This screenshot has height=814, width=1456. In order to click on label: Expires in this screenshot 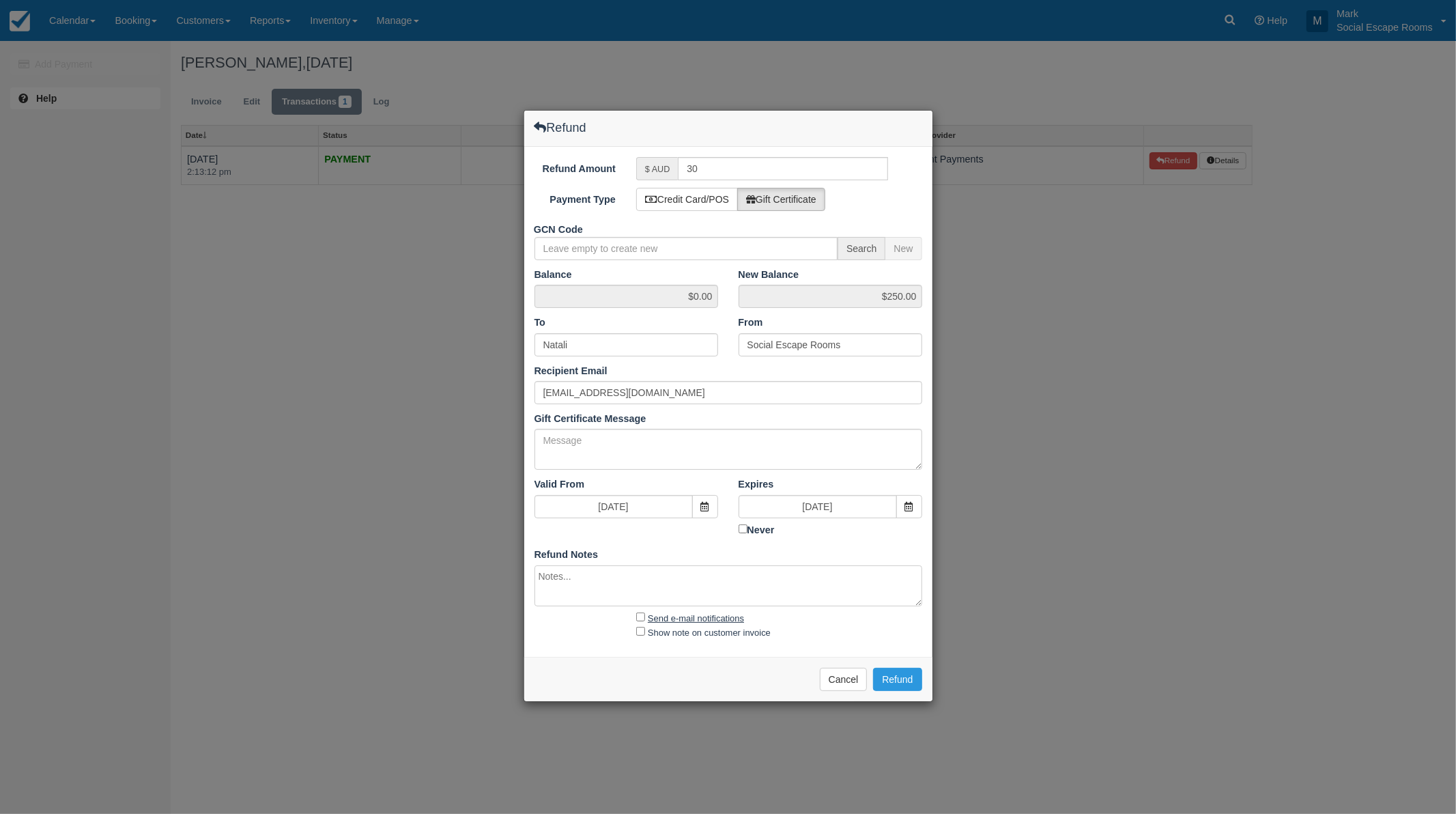, I will do `click(757, 484)`.